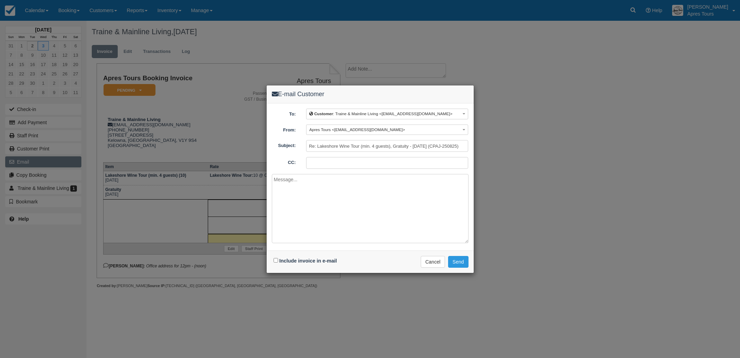 The width and height of the screenshot is (740, 358). What do you see at coordinates (433, 262) in the screenshot?
I see `button: Cancel` at bounding box center [433, 262].